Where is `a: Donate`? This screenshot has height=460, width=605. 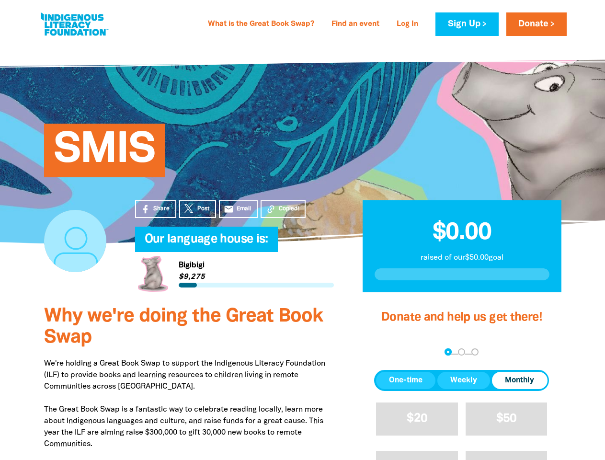 a: Donate is located at coordinates (537, 24).